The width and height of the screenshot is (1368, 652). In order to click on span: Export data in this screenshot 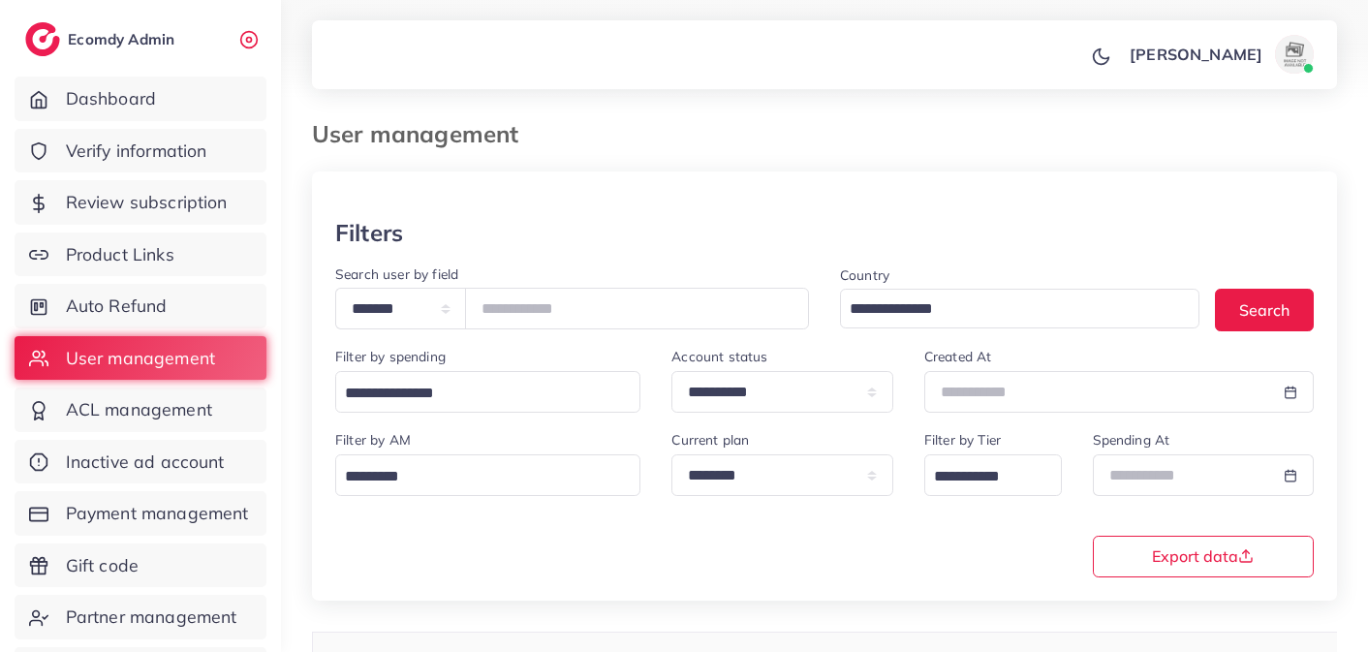, I will do `click(1202, 556)`.